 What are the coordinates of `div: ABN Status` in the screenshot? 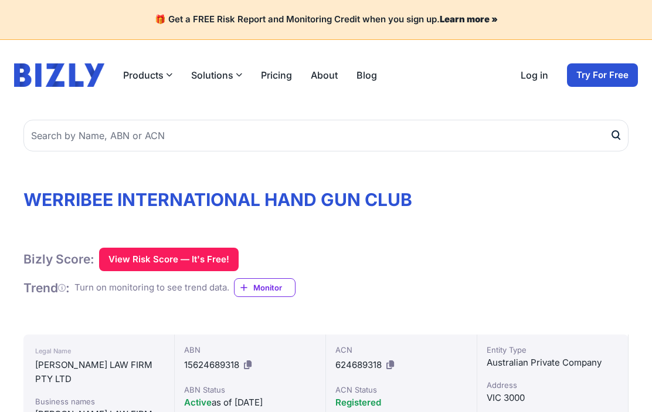 It's located at (250, 389).